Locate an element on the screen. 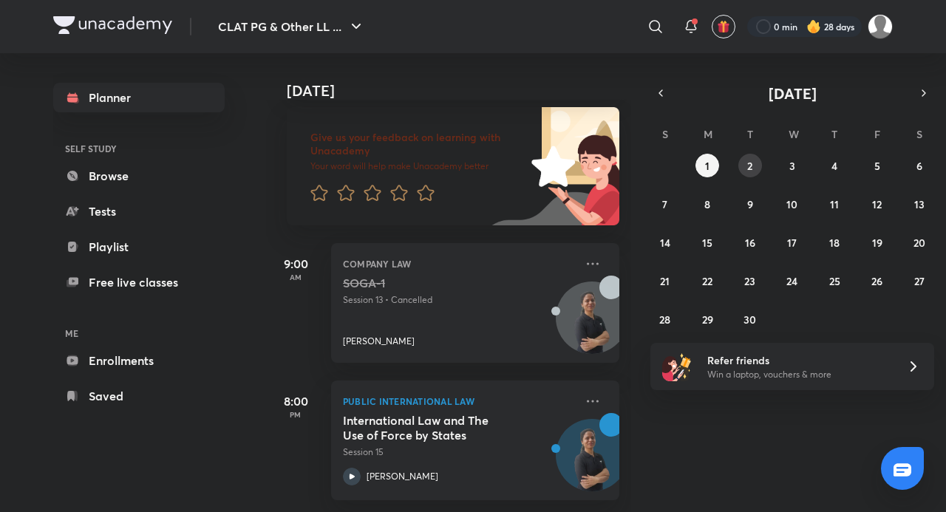 This screenshot has width=946, height=512. abbr: September 15, 2025 is located at coordinates (707, 242).